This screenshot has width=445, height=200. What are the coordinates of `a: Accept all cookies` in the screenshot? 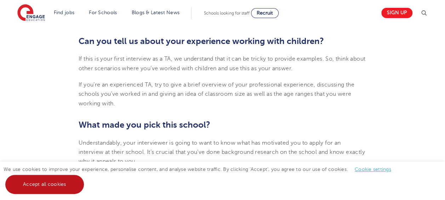 It's located at (45, 184).